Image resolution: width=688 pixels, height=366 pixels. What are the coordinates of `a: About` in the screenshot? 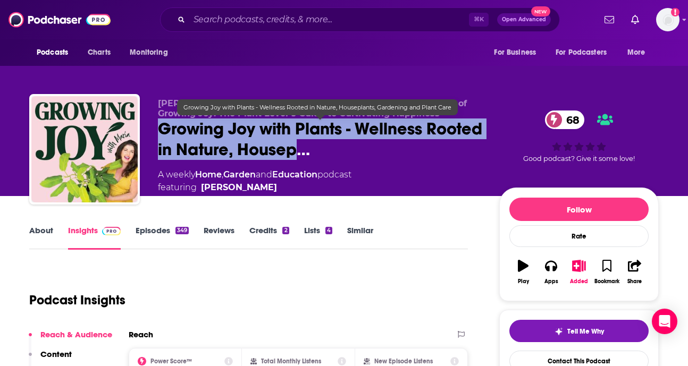 It's located at (41, 238).